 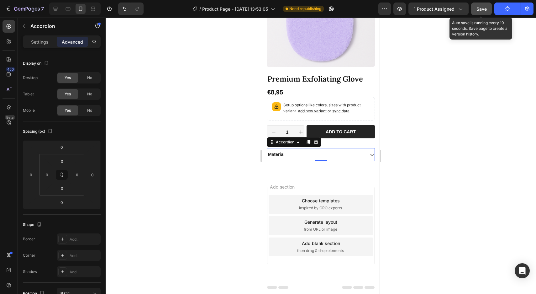 I want to click on p: 7, so click(x=42, y=9).